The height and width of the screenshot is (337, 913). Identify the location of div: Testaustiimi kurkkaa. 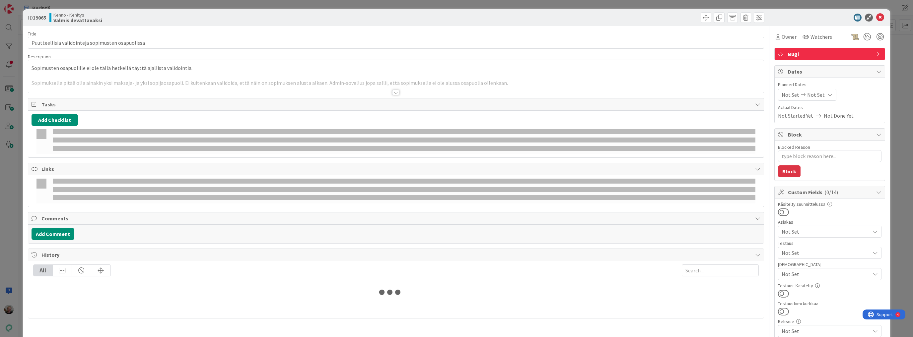
(829, 304).